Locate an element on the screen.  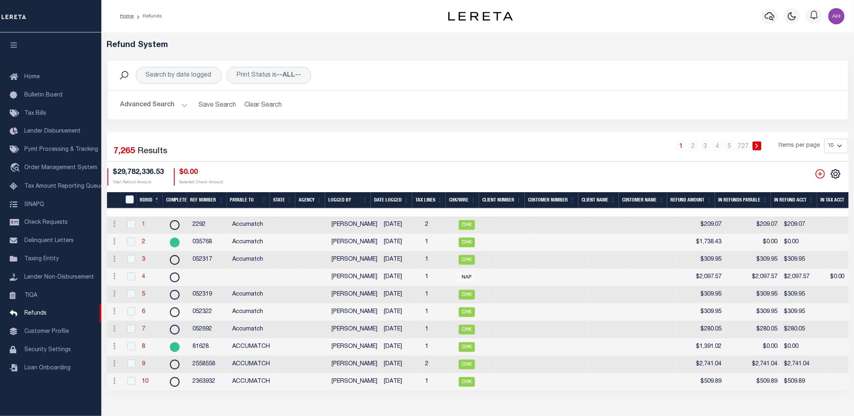
h4: $29,782,336.53 is located at coordinates (139, 173).